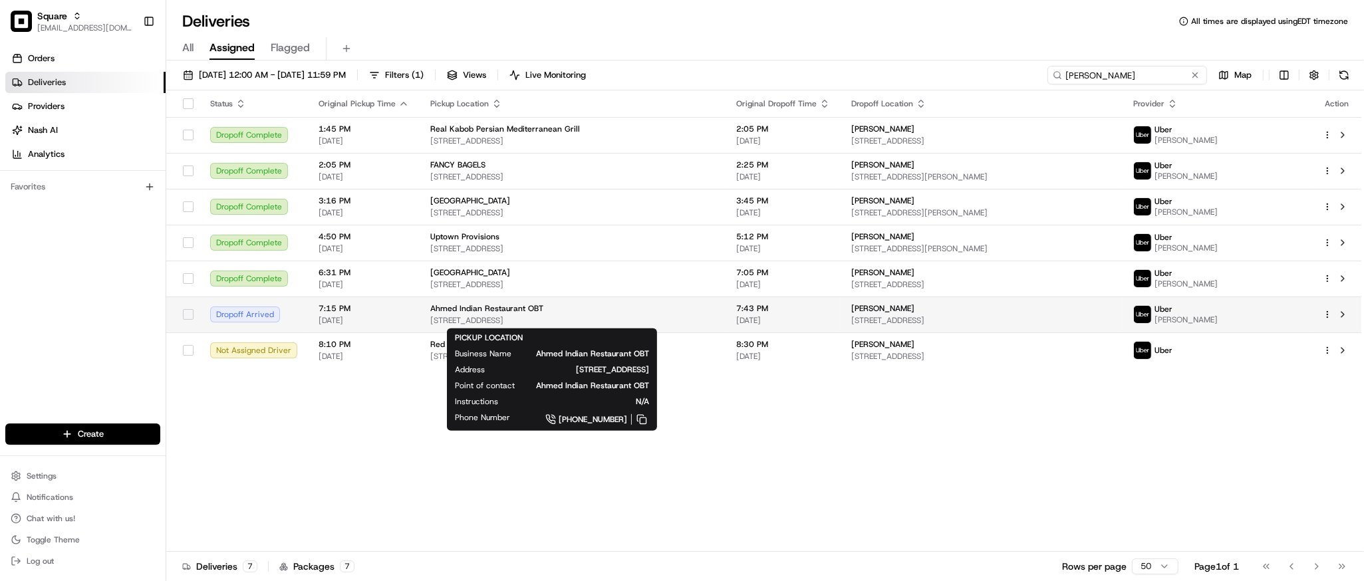  I want to click on span: Notifications, so click(50, 498).